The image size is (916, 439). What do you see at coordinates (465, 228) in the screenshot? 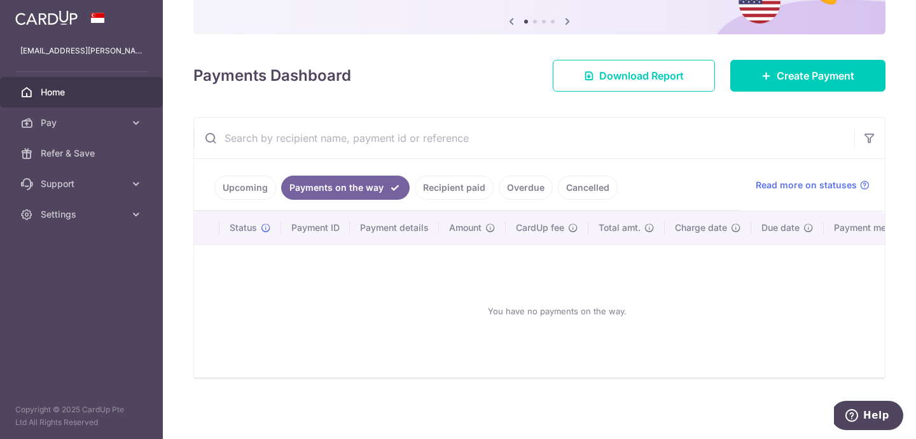
I see `span: Amount` at bounding box center [465, 228].